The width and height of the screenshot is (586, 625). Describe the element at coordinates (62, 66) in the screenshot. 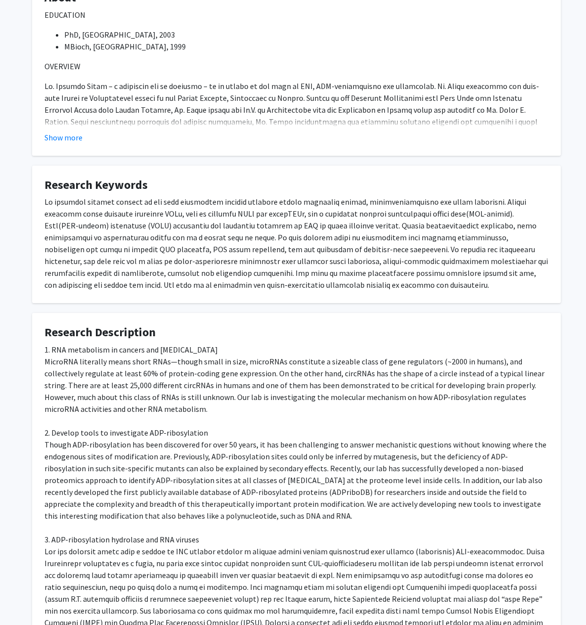

I see `span: OVERVIEW` at that location.